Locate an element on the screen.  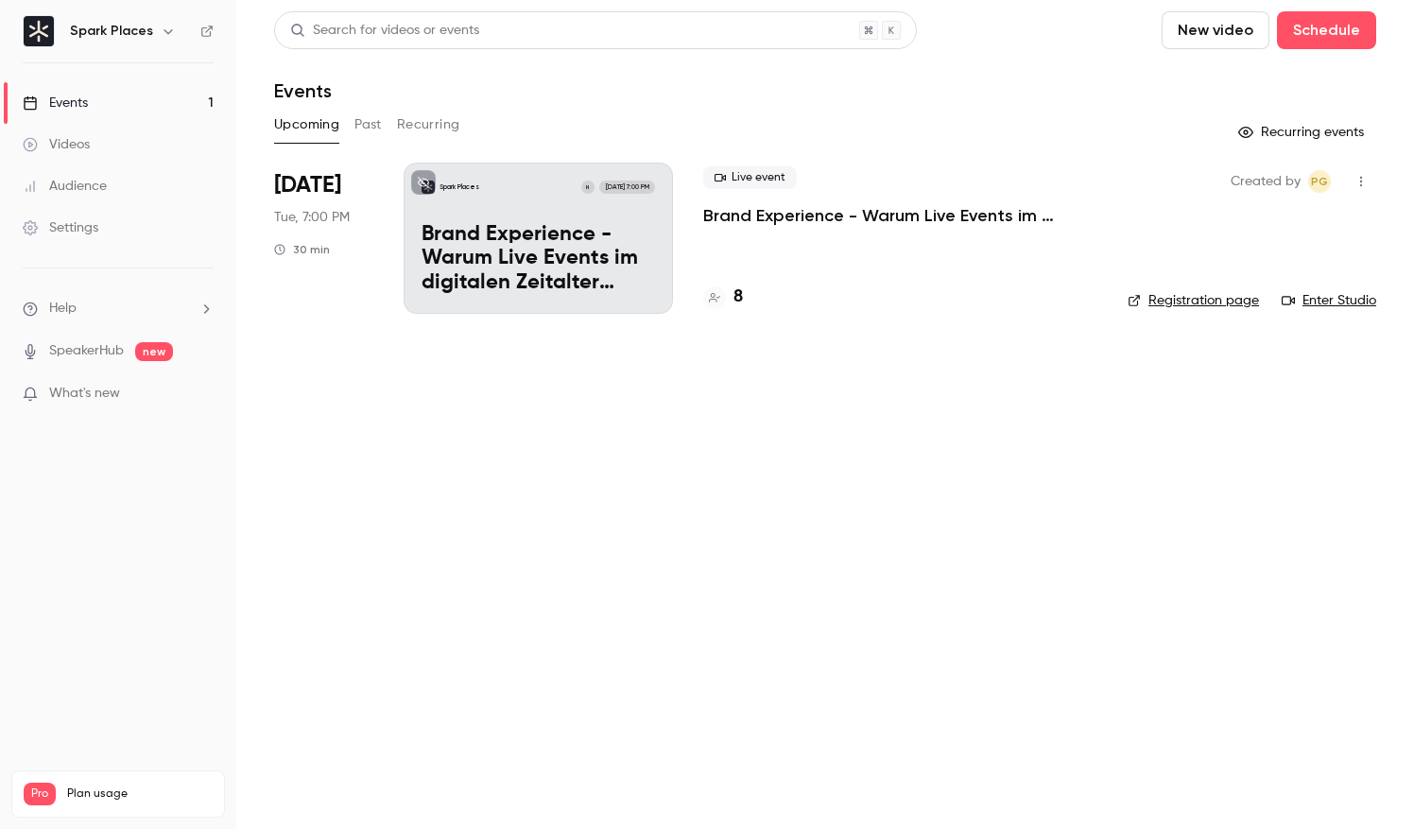
h1: Events is located at coordinates (303, 91).